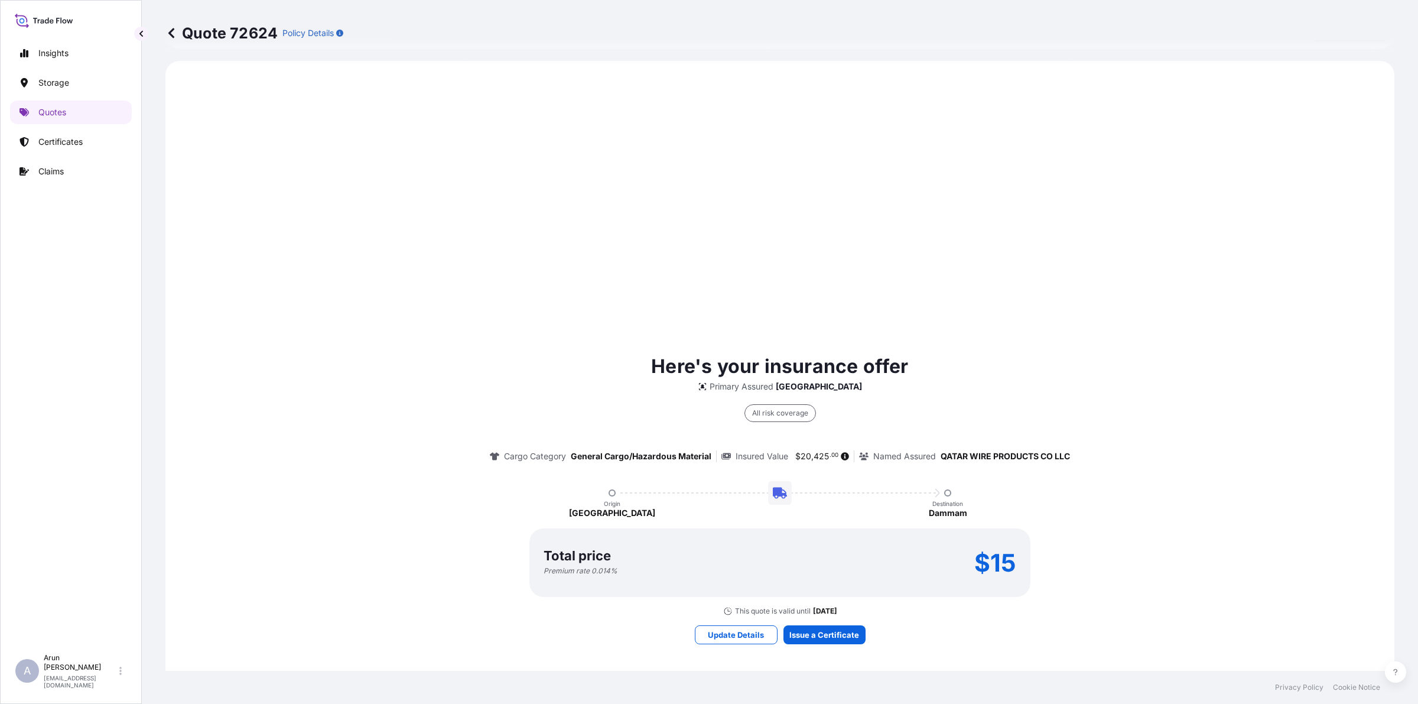 Image resolution: width=1418 pixels, height=704 pixels. I want to click on a: Storage, so click(71, 83).